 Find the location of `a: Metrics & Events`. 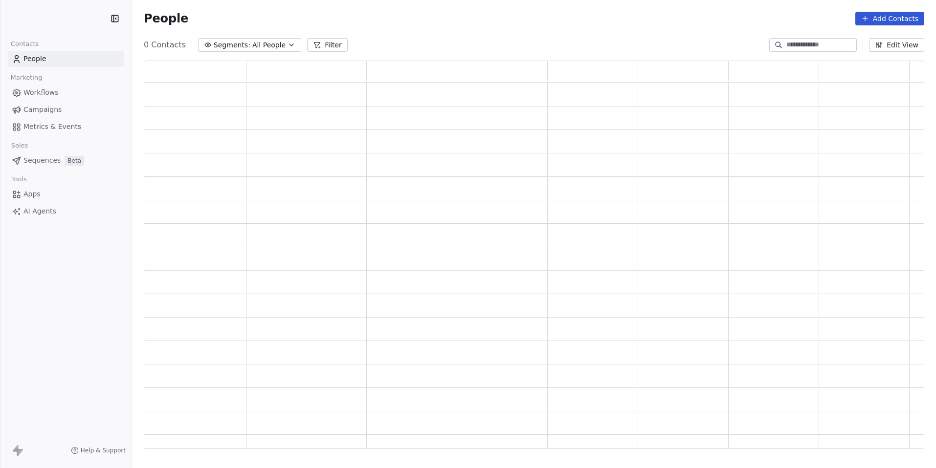

a: Metrics & Events is located at coordinates (66, 127).